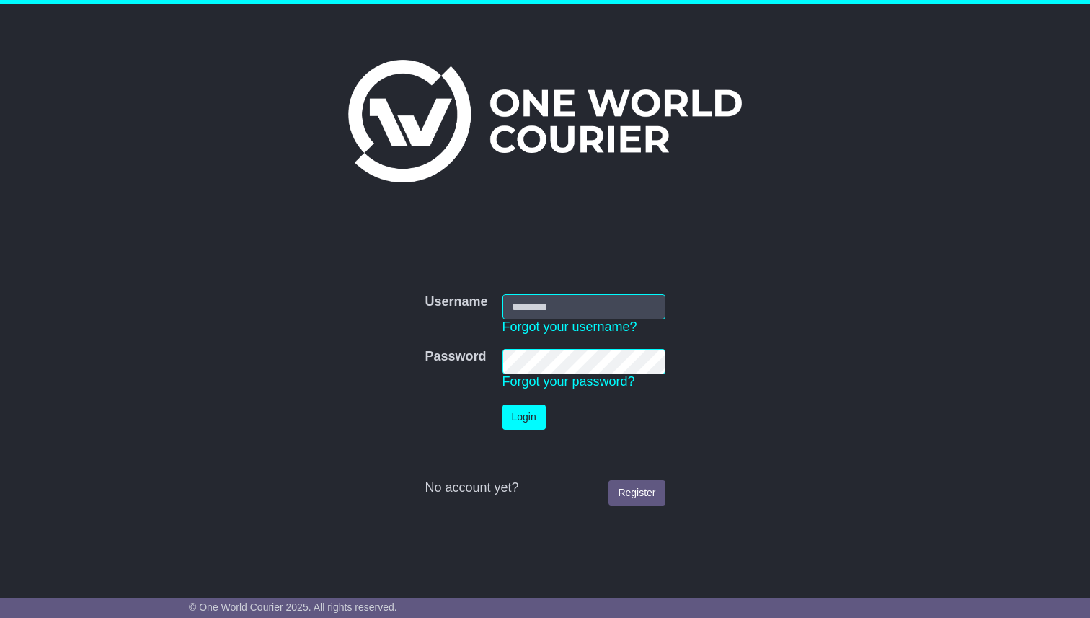  I want to click on button: Login, so click(524, 417).